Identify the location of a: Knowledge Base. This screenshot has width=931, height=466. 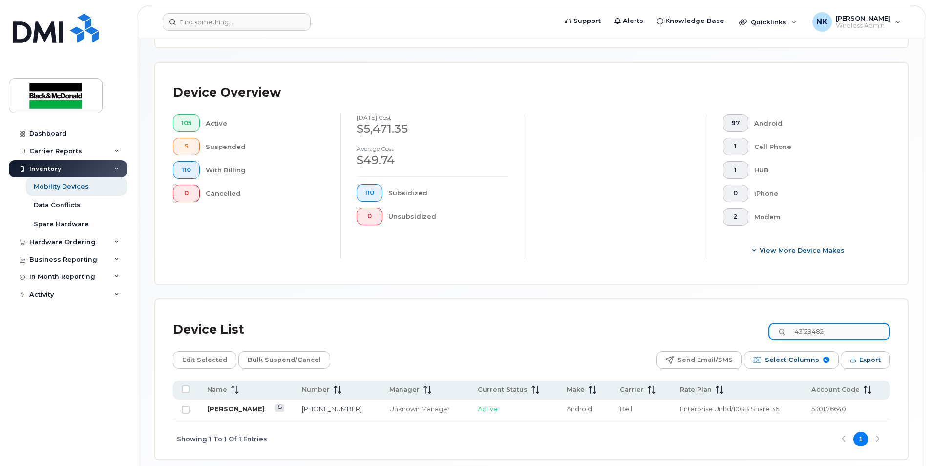
(691, 21).